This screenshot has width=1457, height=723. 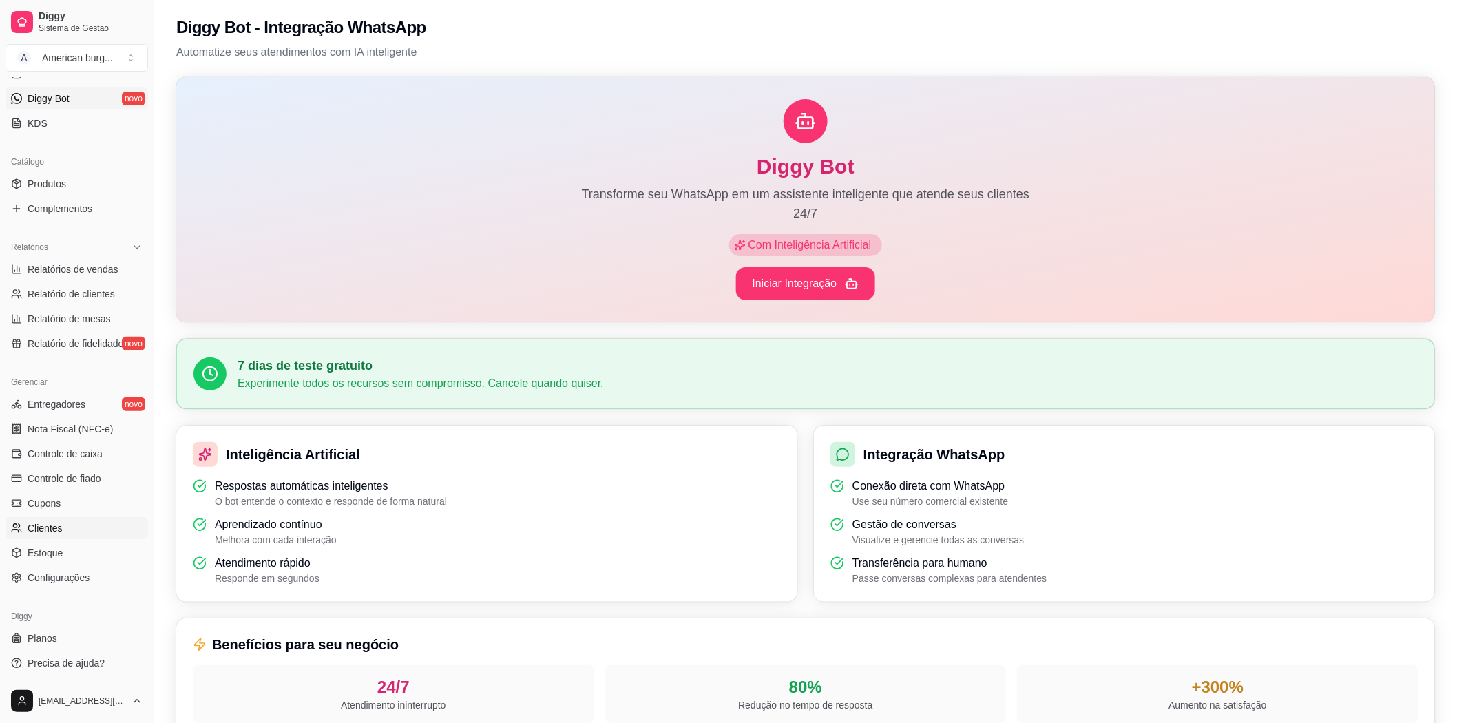 I want to click on a: Entregadoresnovo, so click(x=76, y=404).